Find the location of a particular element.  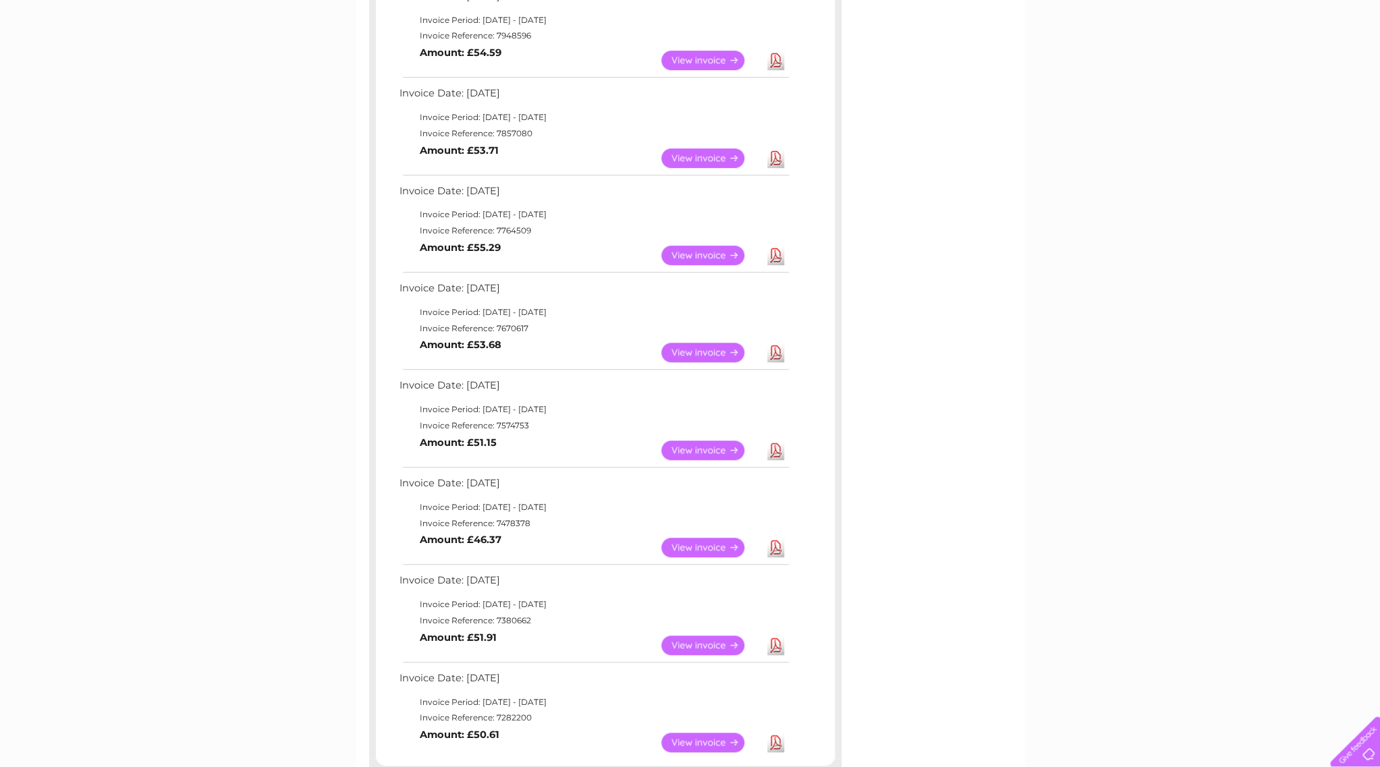

a: Telecoms is located at coordinates (1234, 62).